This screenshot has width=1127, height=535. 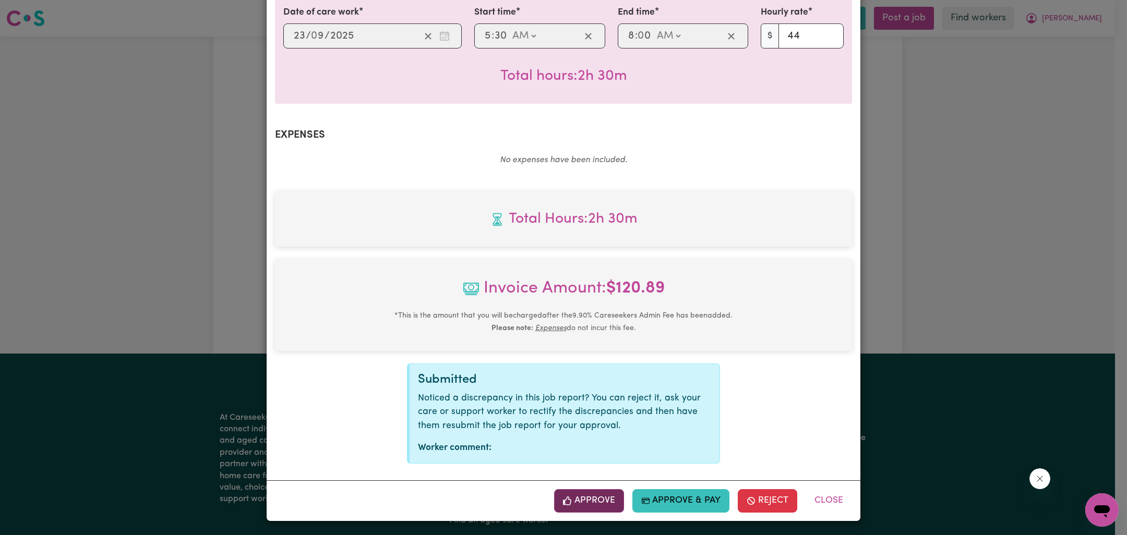 I want to click on label: End time, so click(x=636, y=13).